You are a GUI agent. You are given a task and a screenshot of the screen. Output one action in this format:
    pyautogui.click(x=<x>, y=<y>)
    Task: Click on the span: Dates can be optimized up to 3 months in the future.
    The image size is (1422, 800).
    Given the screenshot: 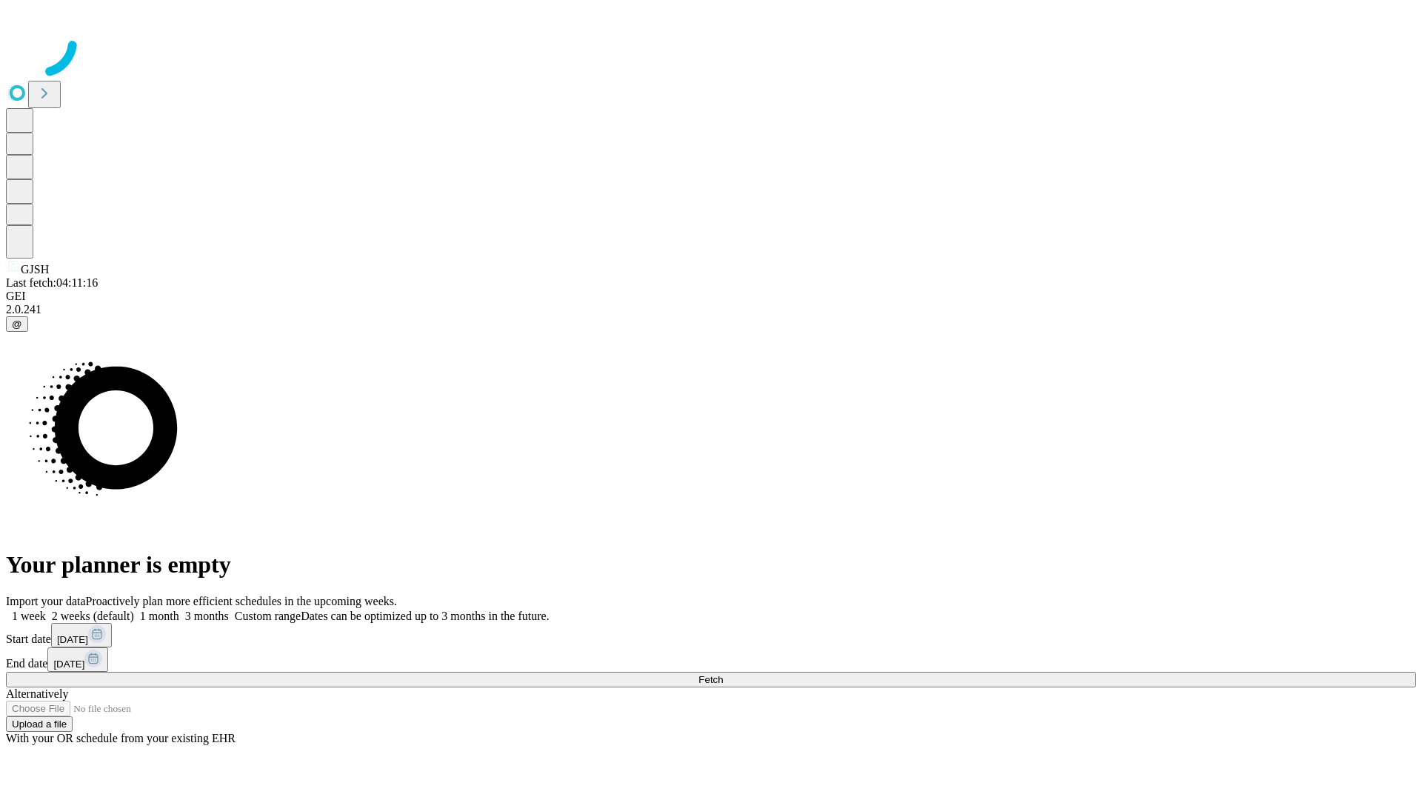 What is the action you would take?
    pyautogui.click(x=425, y=616)
    